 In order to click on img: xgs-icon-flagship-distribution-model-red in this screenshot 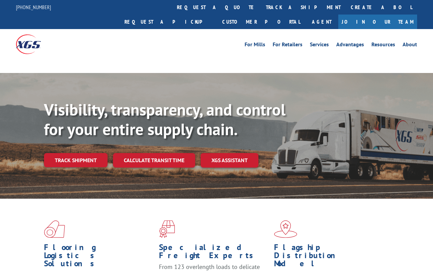, I will do `click(285, 229)`.